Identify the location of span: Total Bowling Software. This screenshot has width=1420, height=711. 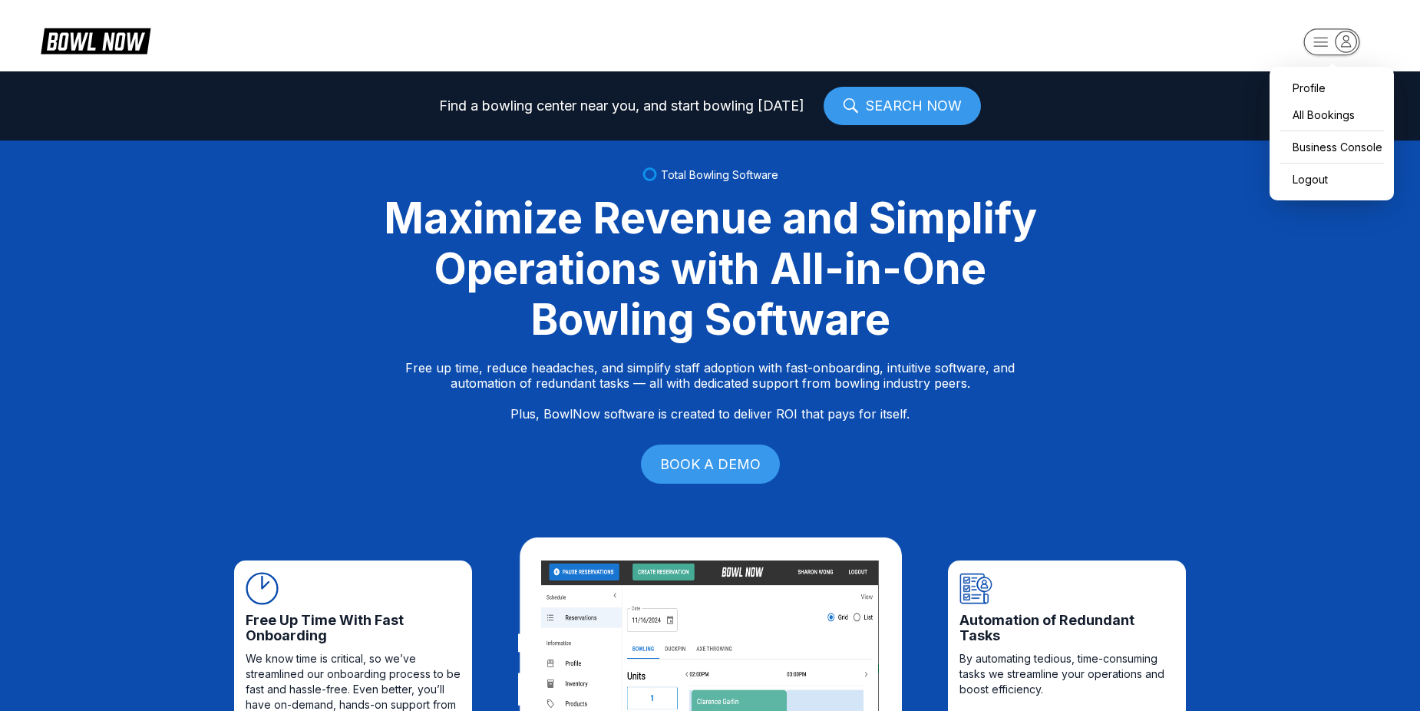
(719, 174).